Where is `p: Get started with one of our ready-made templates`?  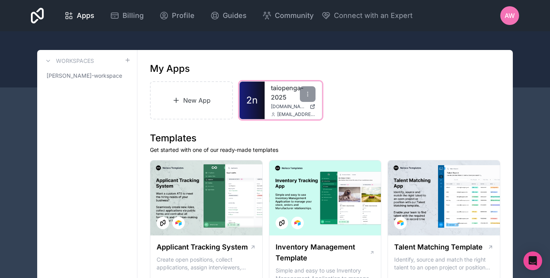
p: Get started with one of our ready-made templates is located at coordinates (325, 150).